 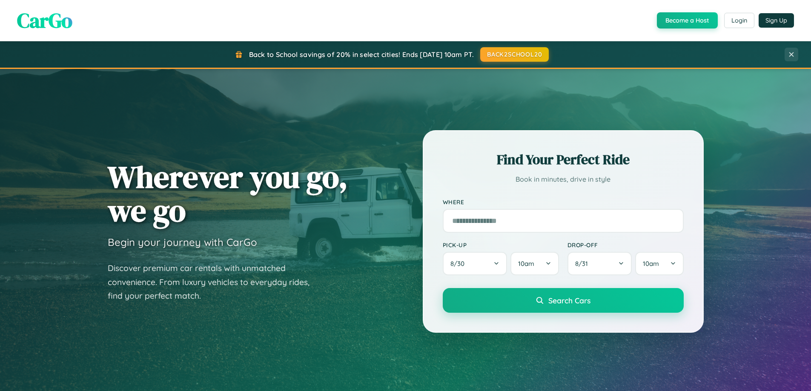 What do you see at coordinates (583, 263) in the screenshot?
I see `span: 8 / 31` at bounding box center [583, 263].